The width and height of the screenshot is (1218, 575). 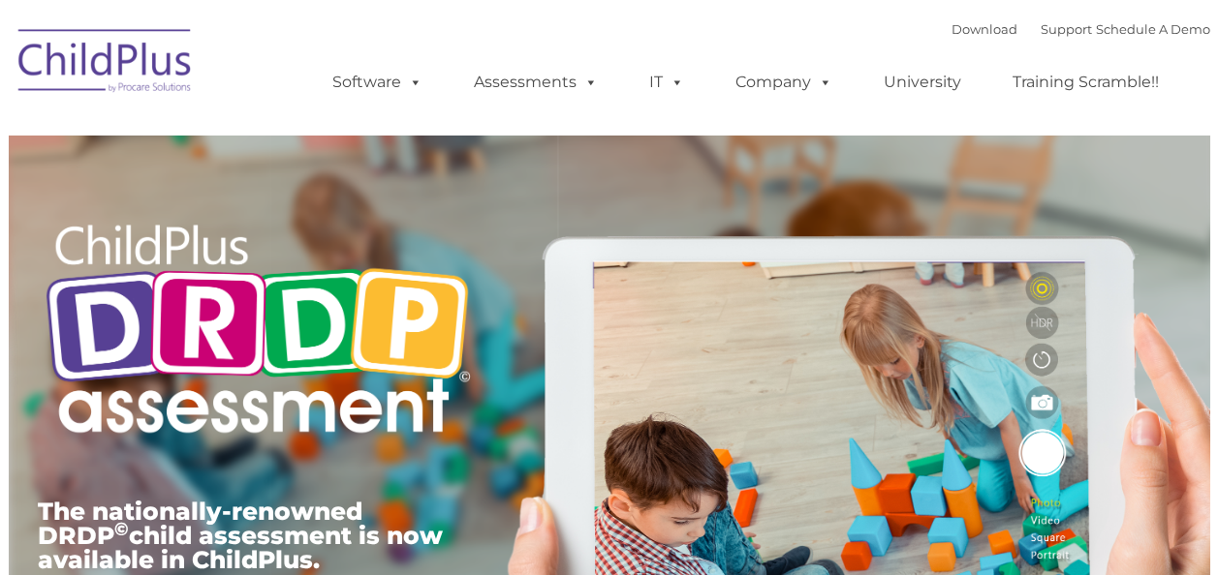 I want to click on span: The nationally-renowned DRDP child assessment is now available in ChildPlus., so click(x=240, y=536).